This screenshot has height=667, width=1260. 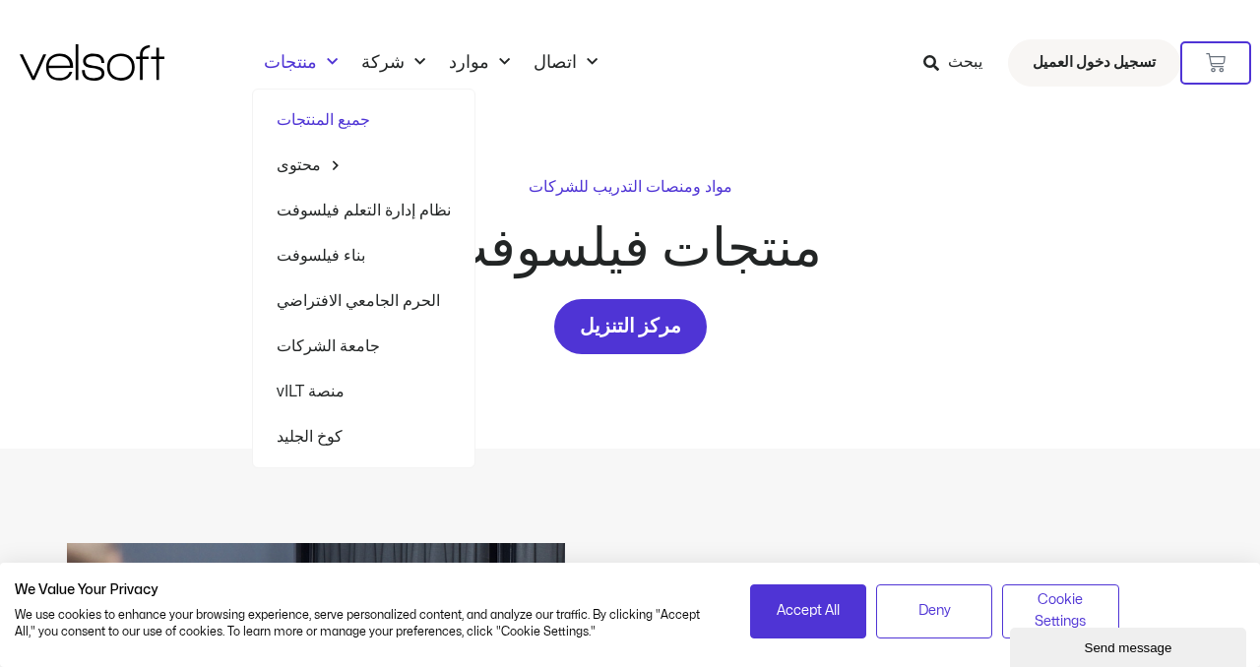 I want to click on img: مواد تدريب فيلسوفت, so click(x=92, y=62).